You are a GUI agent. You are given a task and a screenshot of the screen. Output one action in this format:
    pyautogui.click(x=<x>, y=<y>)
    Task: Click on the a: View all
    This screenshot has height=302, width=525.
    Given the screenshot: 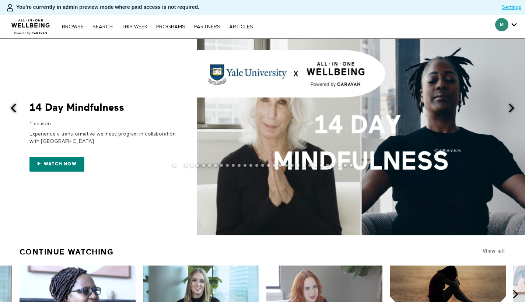 What is the action you would take?
    pyautogui.click(x=494, y=251)
    